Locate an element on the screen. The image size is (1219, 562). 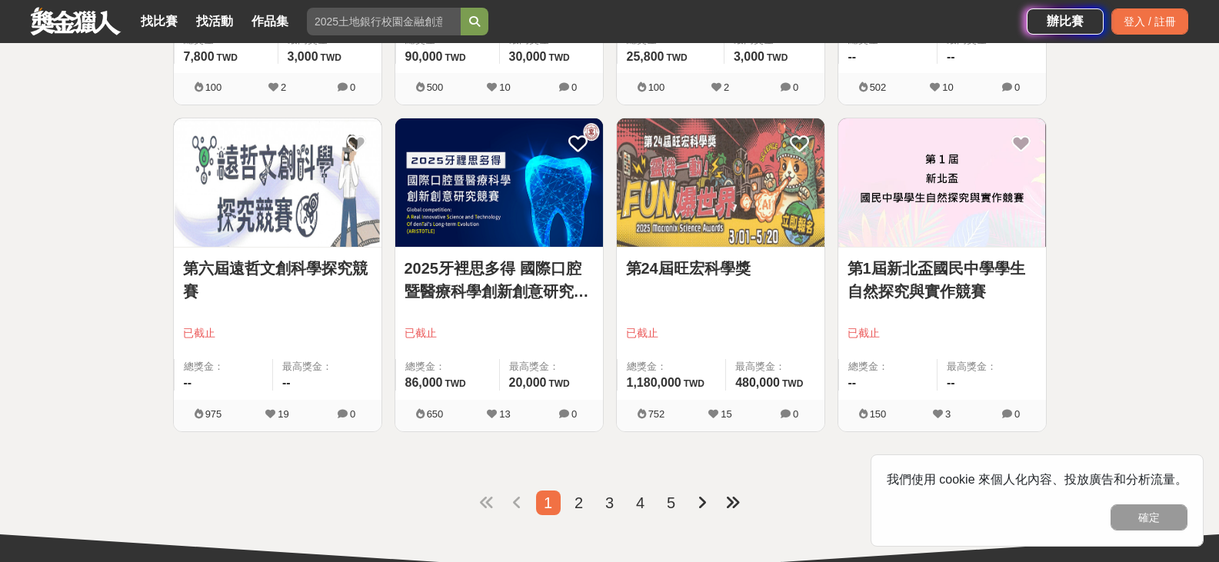
a: 第1屆新北盃國民中學學生自然探究與實作競賽 is located at coordinates (942, 280).